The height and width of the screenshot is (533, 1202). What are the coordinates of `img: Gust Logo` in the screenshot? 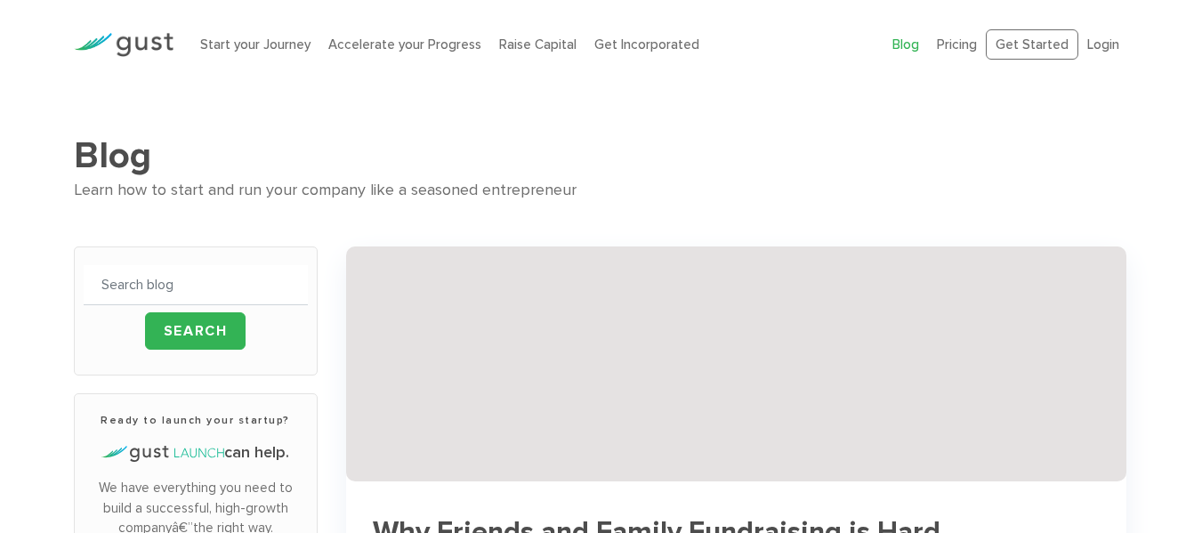 It's located at (124, 44).